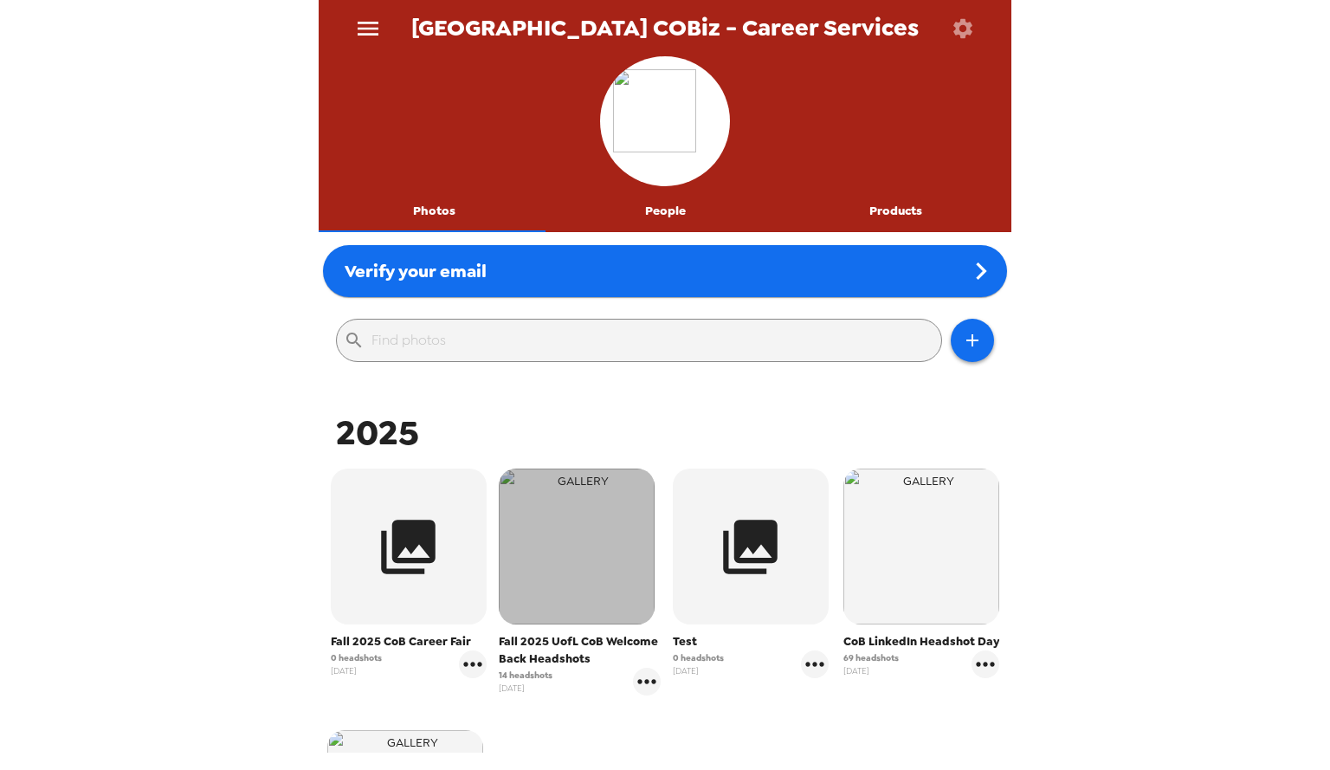 The image size is (1330, 770). I want to click on button: Photos, so click(434, 211).